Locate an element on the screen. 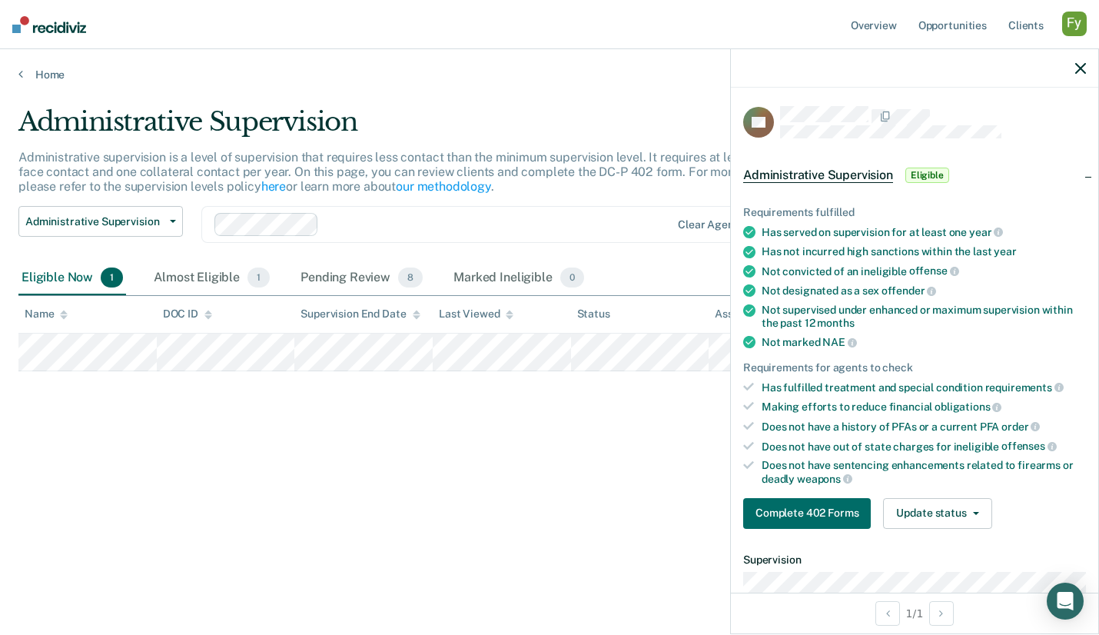 The height and width of the screenshot is (635, 1099). span: months is located at coordinates (835, 323).